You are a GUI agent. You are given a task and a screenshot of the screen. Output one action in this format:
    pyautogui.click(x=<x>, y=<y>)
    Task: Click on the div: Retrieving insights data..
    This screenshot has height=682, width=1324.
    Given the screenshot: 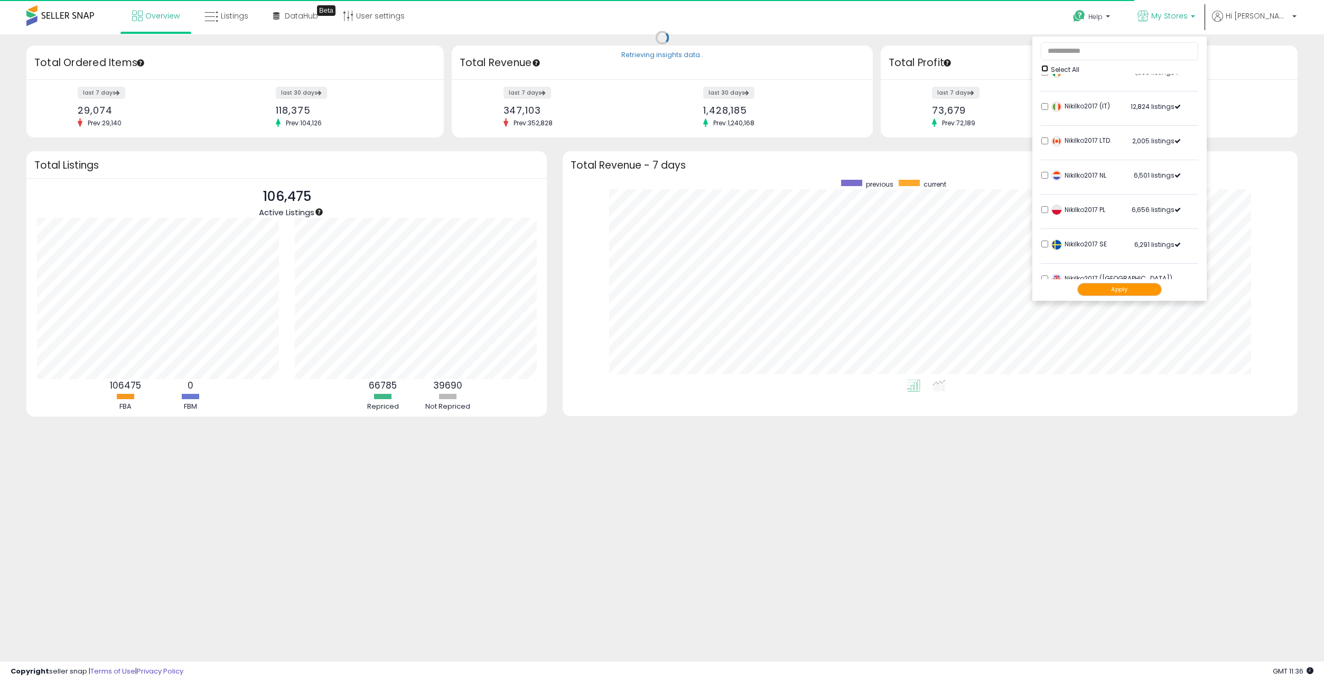 What is the action you would take?
    pyautogui.click(x=662, y=55)
    